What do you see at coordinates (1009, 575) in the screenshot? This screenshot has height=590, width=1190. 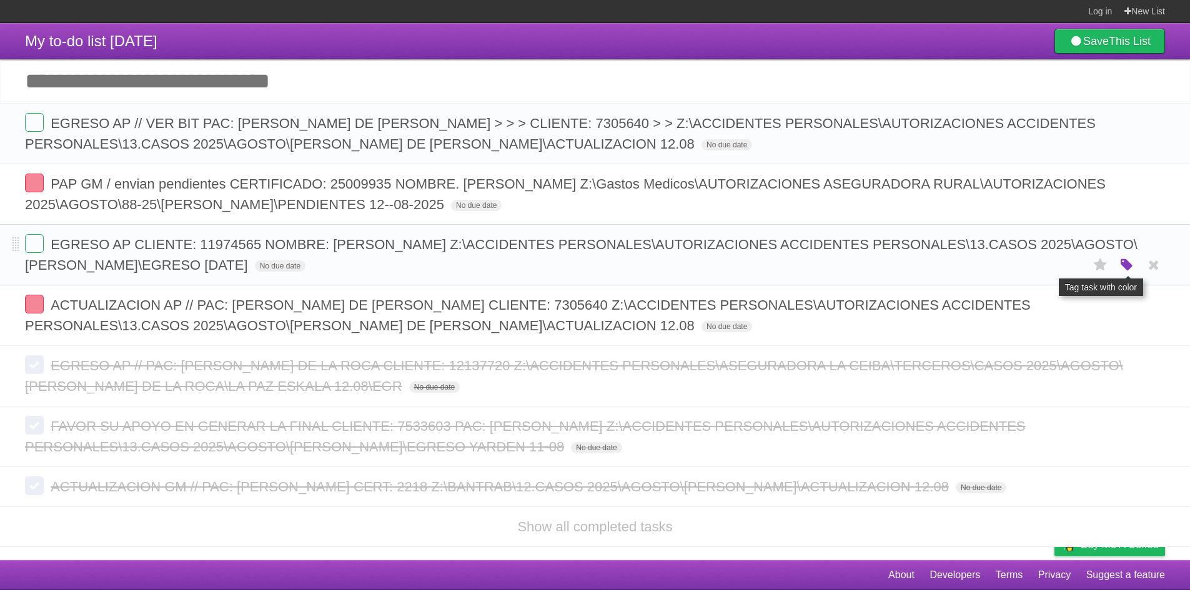 I see `a: Terms` at bounding box center [1009, 575].